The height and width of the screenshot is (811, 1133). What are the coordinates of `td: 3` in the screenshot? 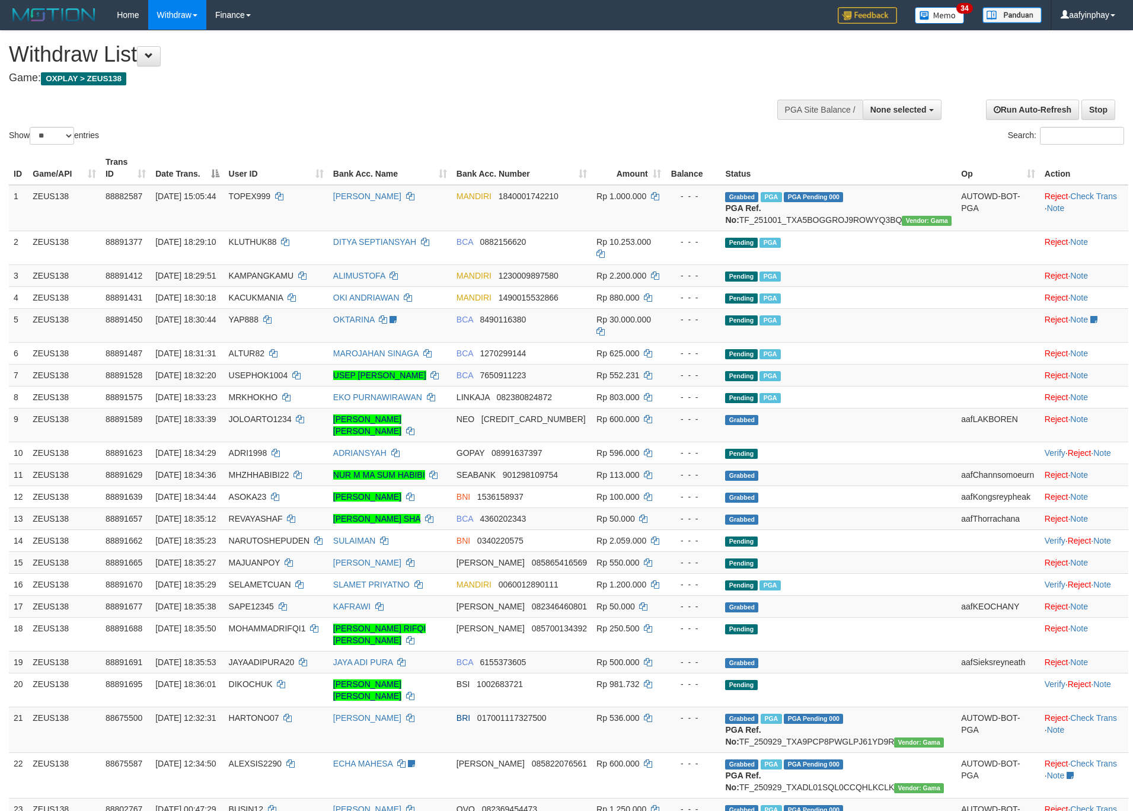 It's located at (18, 275).